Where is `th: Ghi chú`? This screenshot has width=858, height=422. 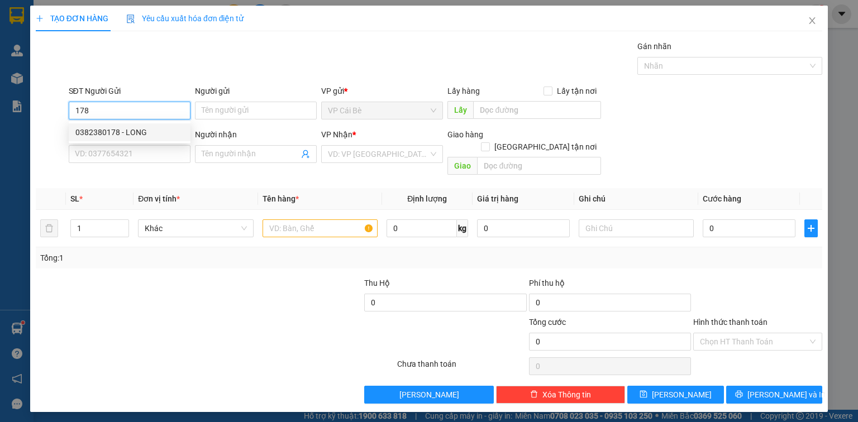 th: Ghi chú is located at coordinates (636, 199).